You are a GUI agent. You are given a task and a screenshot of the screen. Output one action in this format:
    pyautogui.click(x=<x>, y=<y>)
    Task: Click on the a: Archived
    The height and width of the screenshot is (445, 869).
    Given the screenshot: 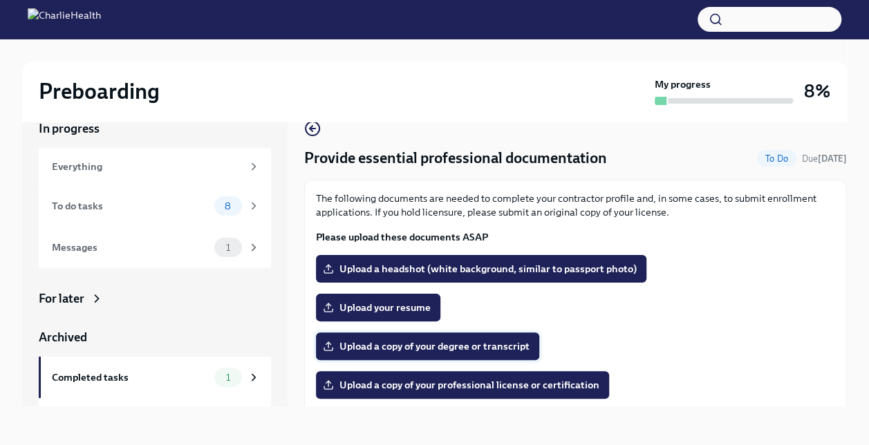 What is the action you would take?
    pyautogui.click(x=155, y=337)
    